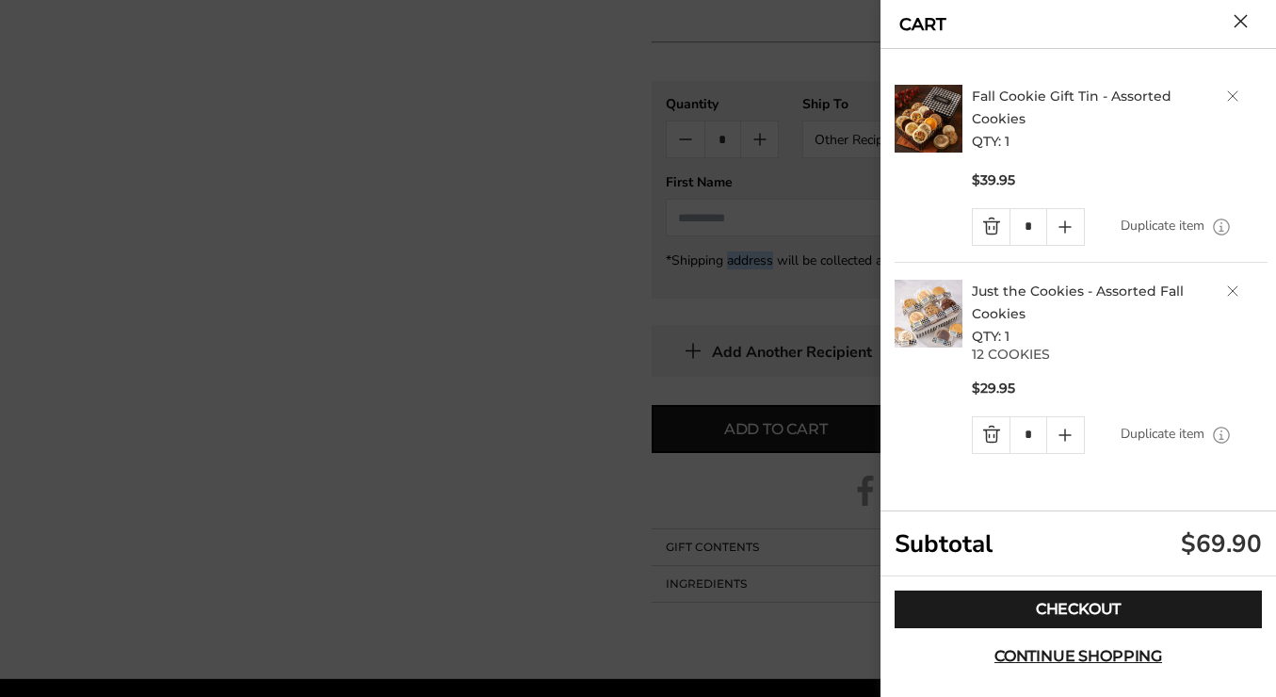 The width and height of the screenshot is (1276, 697). What do you see at coordinates (993, 180) in the screenshot?
I see `span: $39.95` at bounding box center [993, 180].